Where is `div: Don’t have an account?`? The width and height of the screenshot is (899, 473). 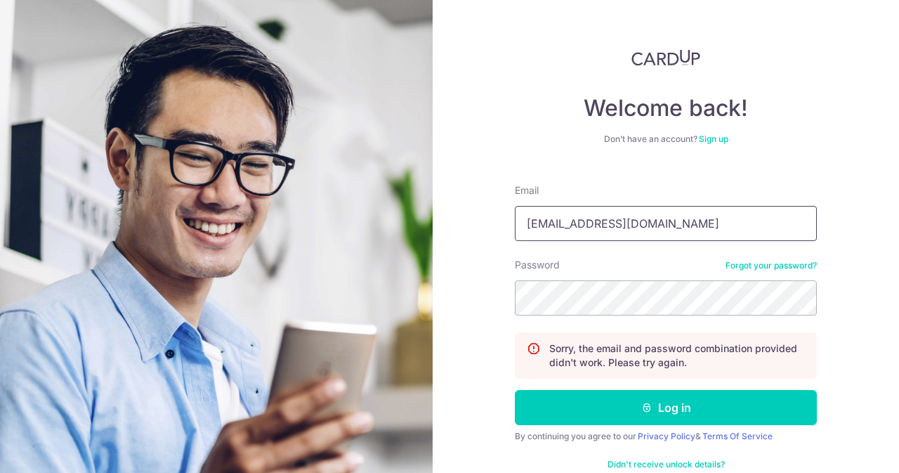 div: Don’t have an account? is located at coordinates (666, 139).